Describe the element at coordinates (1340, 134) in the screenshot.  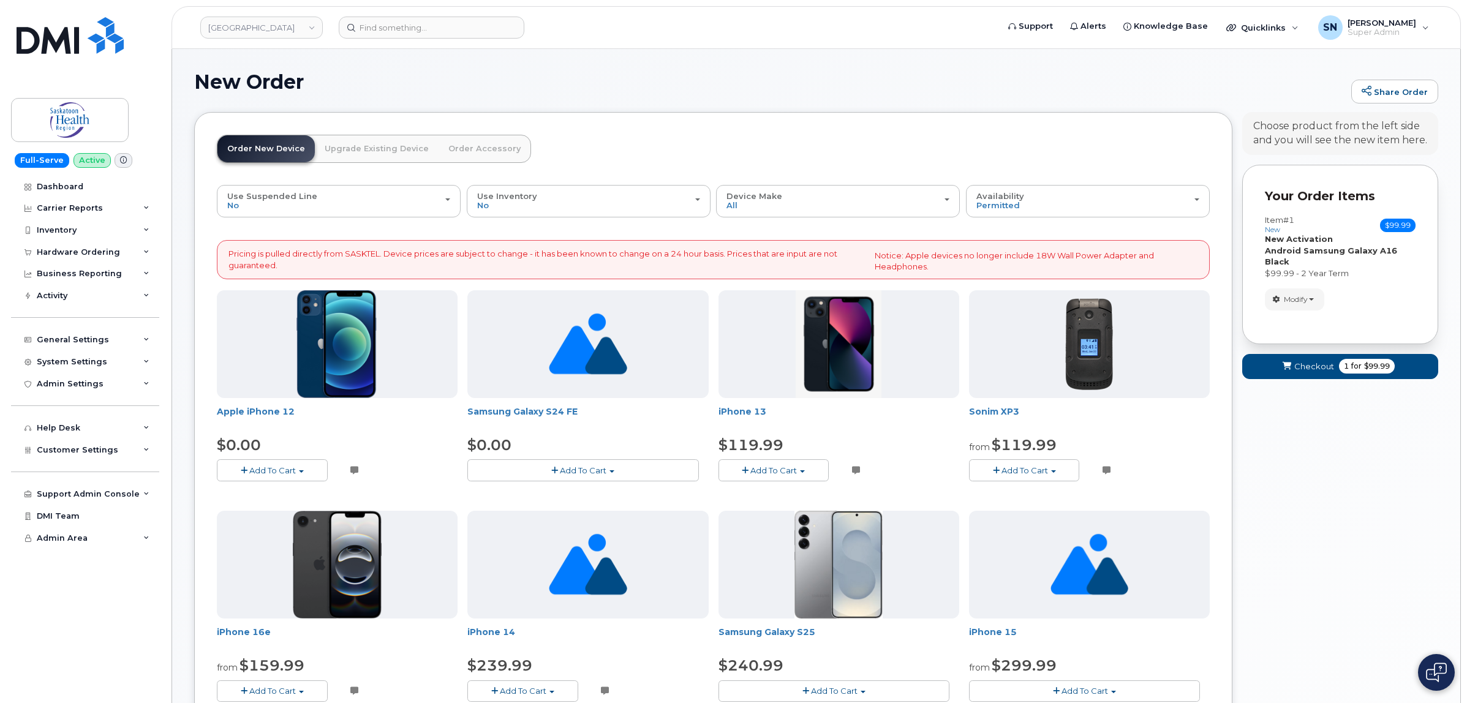
I see `div: Choose product from the left side and you will see the new item here.` at that location.